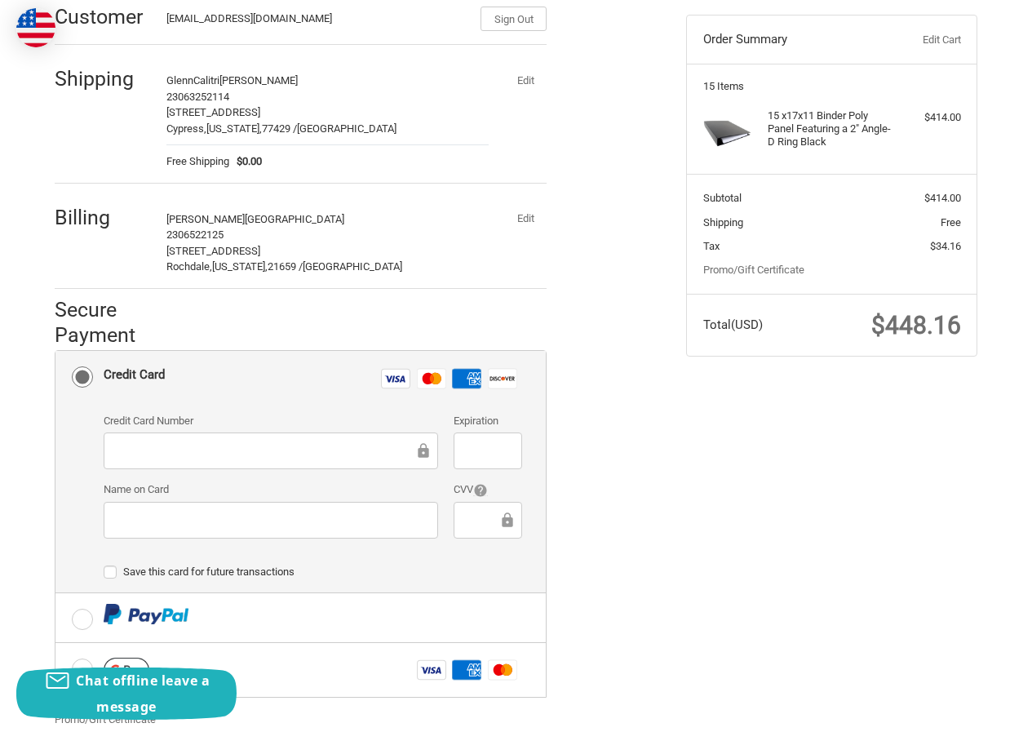 This screenshot has height=732, width=1032. What do you see at coordinates (723, 222) in the screenshot?
I see `span: Shipping` at bounding box center [723, 222].